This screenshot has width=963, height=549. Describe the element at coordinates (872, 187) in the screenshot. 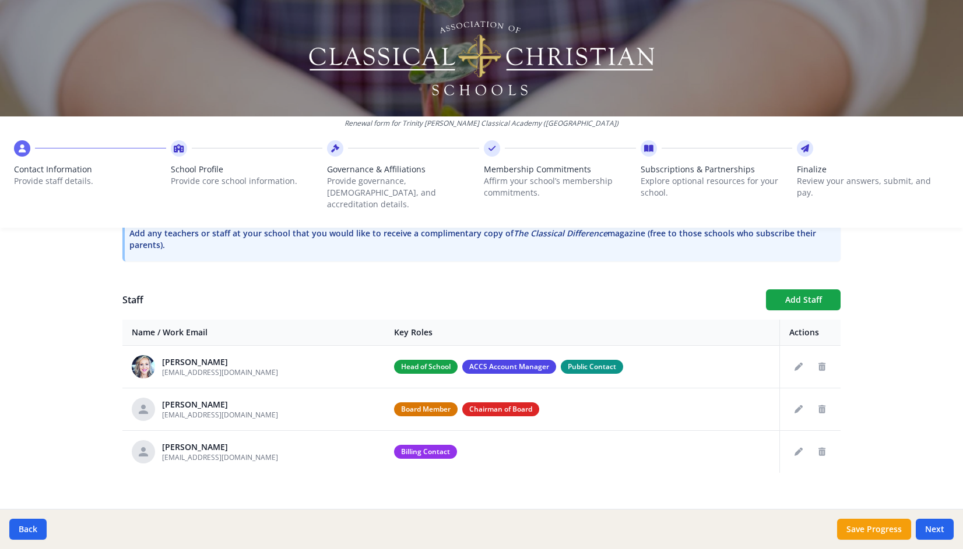

I see `p: Review your answers, submit, and pay.` at that location.